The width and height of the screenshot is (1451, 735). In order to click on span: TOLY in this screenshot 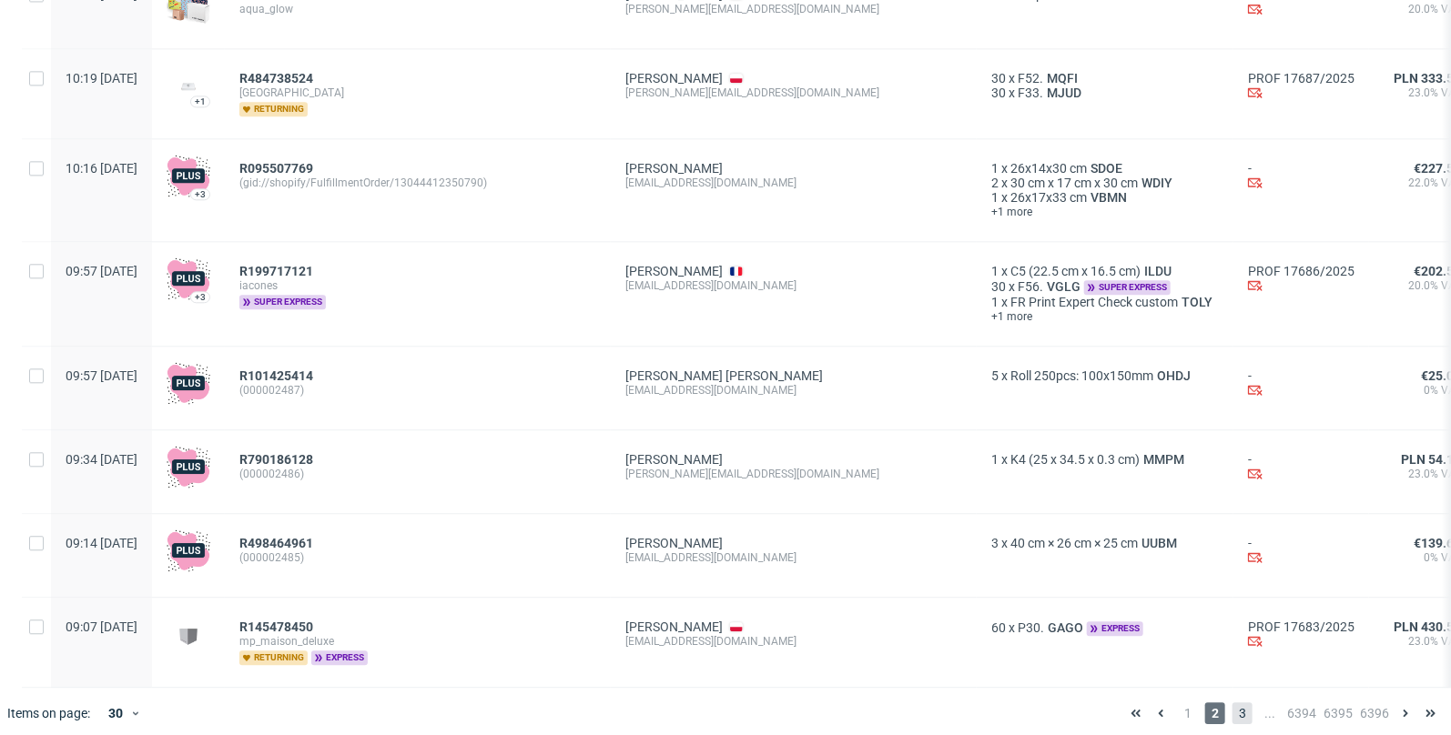, I will do `click(1197, 302)`.